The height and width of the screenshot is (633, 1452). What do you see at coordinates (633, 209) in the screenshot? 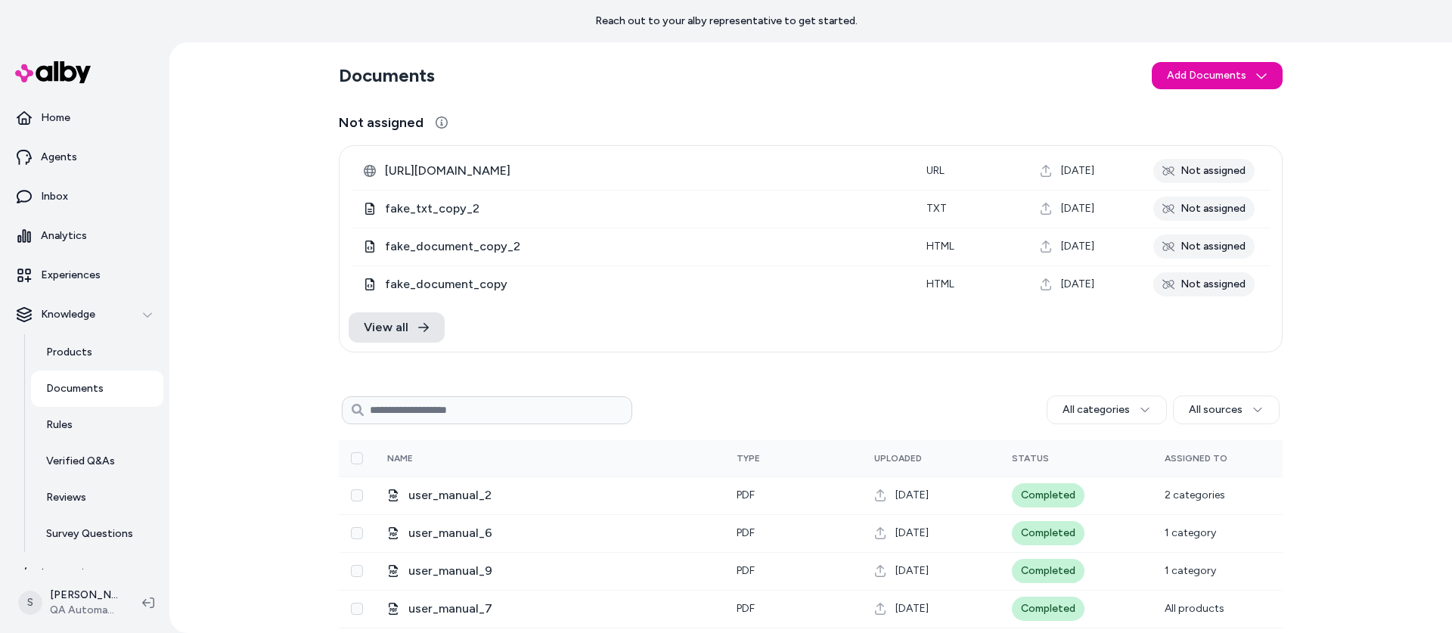
I see `div: fake_txt_copy_2.txt` at bounding box center [633, 209].